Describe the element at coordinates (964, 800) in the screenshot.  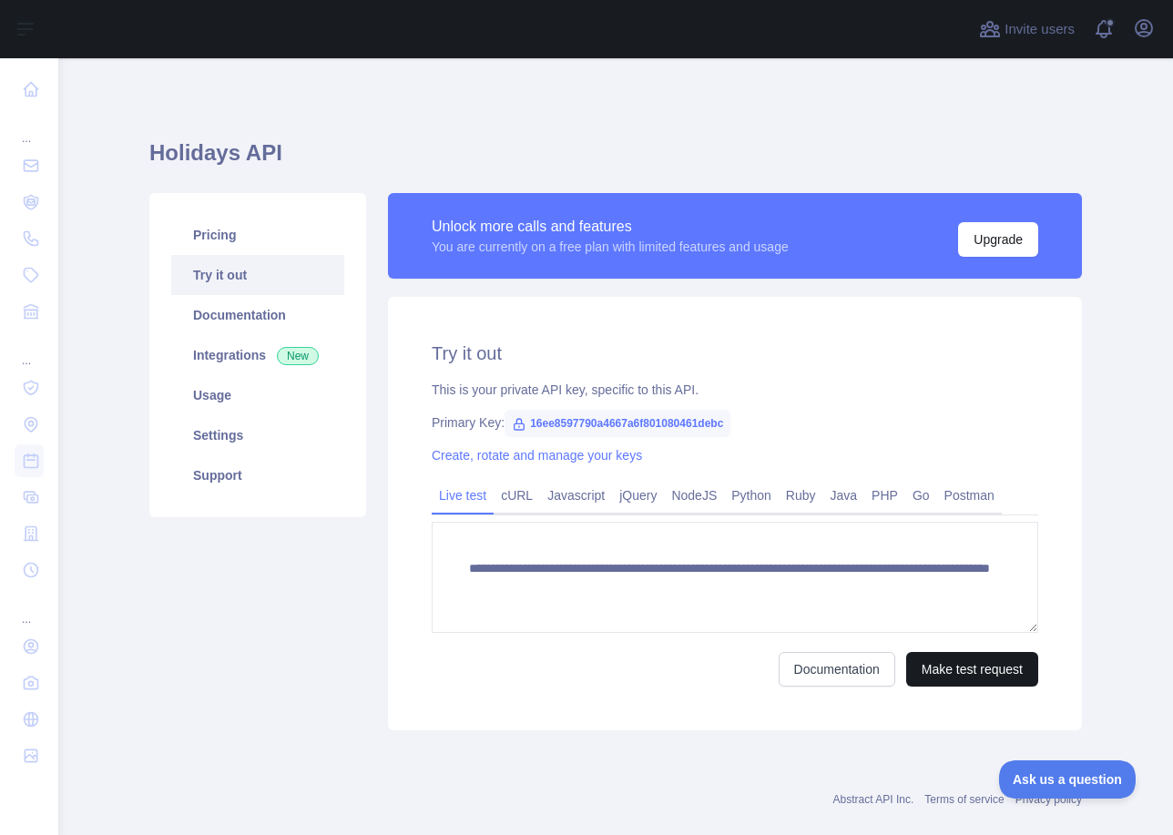
I see `a: Terms of service` at that location.